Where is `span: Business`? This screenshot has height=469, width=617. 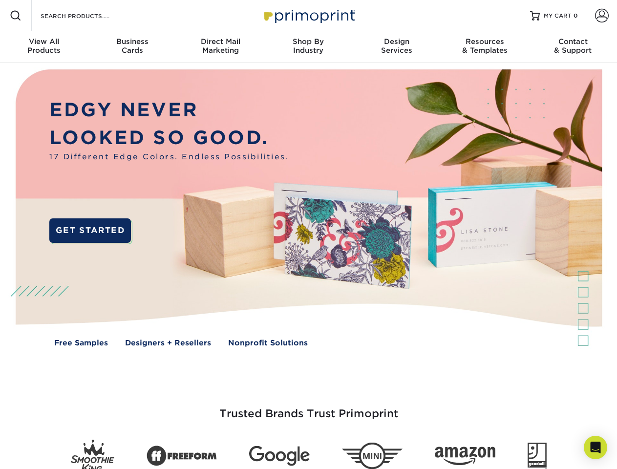
span: Business is located at coordinates (132, 42).